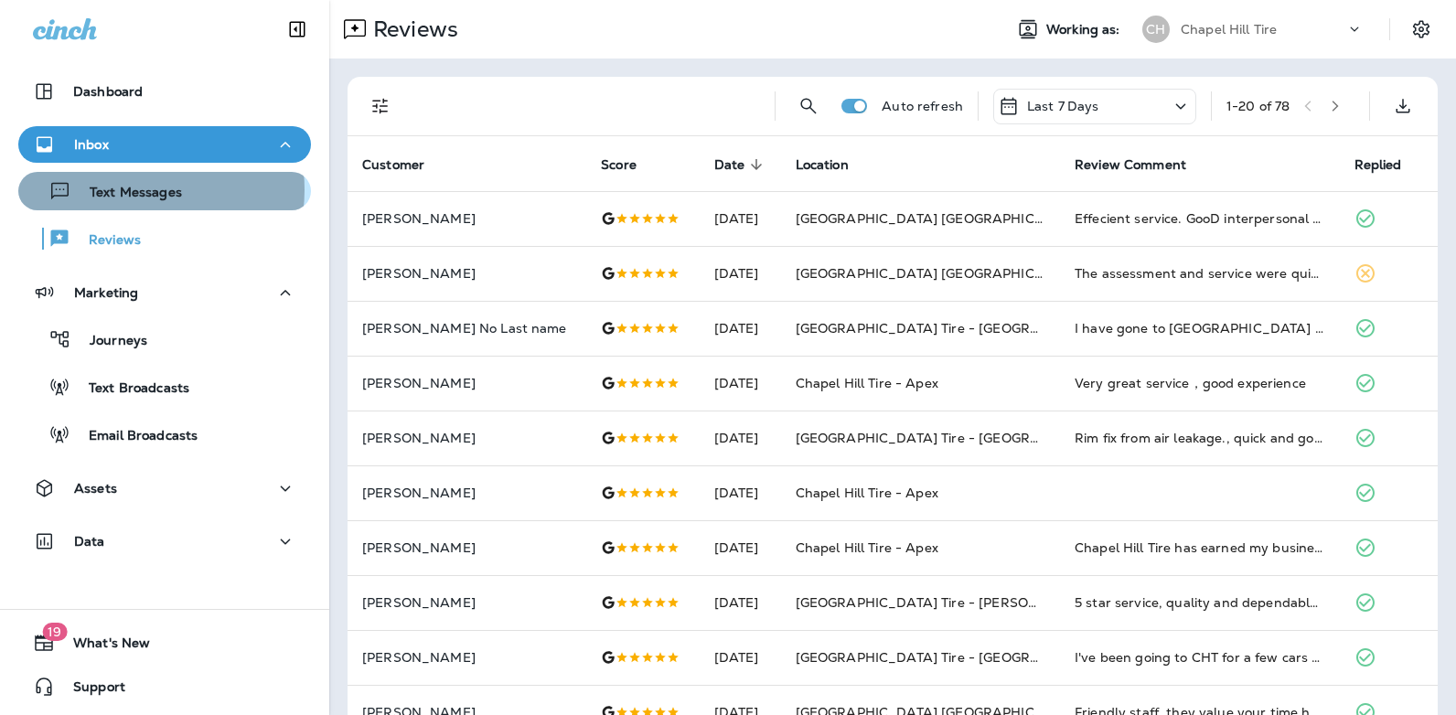 Image resolution: width=1456 pixels, height=715 pixels. I want to click on button: Data, so click(165, 541).